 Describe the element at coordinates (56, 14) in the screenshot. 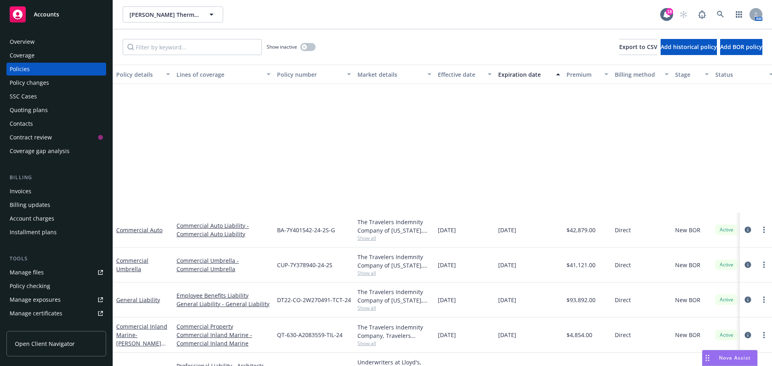

I see `a: Accounts` at that location.